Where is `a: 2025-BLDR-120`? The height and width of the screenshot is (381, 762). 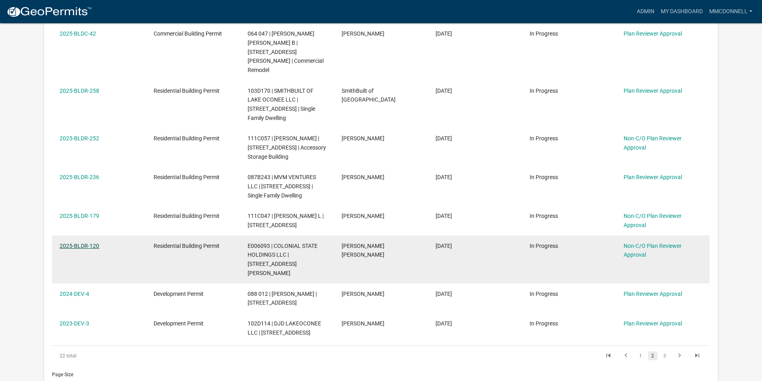
a: 2025-BLDR-120 is located at coordinates (79, 246).